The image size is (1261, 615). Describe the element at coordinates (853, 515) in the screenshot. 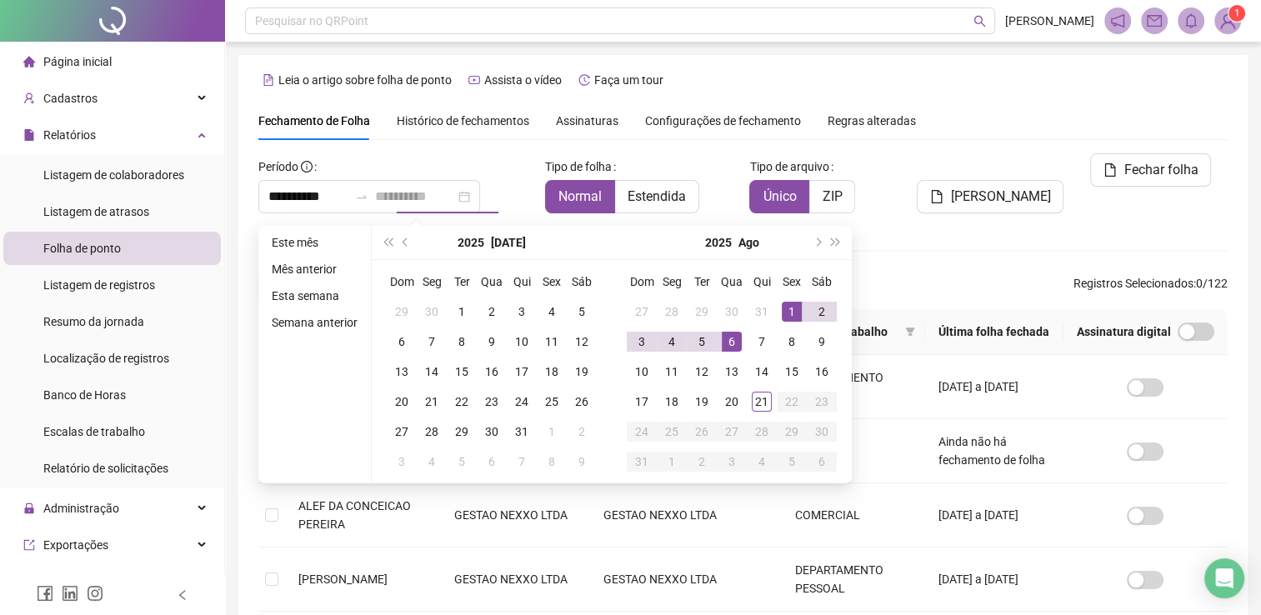

I see `td: COMERCIAL` at that location.